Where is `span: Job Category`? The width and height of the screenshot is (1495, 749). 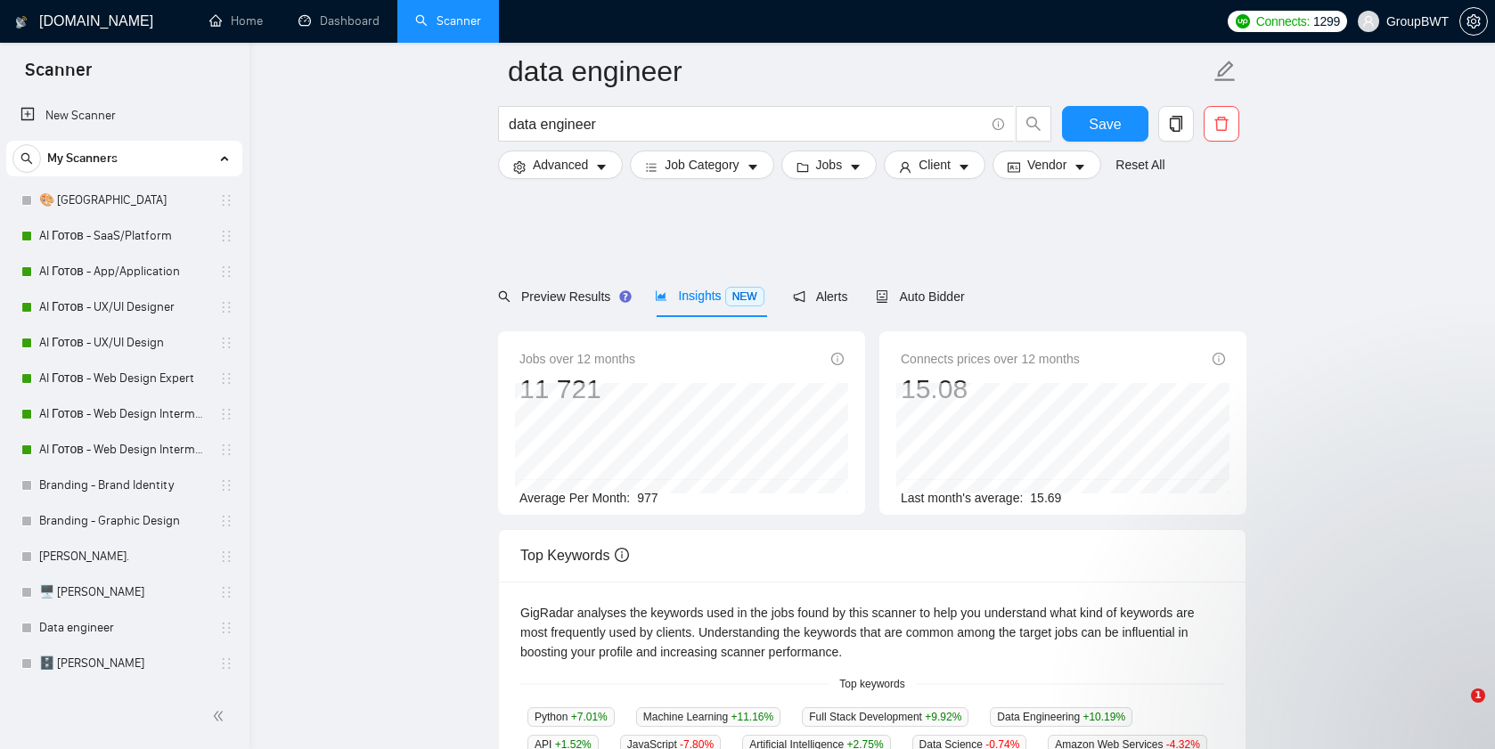 span: Job Category is located at coordinates (701, 165).